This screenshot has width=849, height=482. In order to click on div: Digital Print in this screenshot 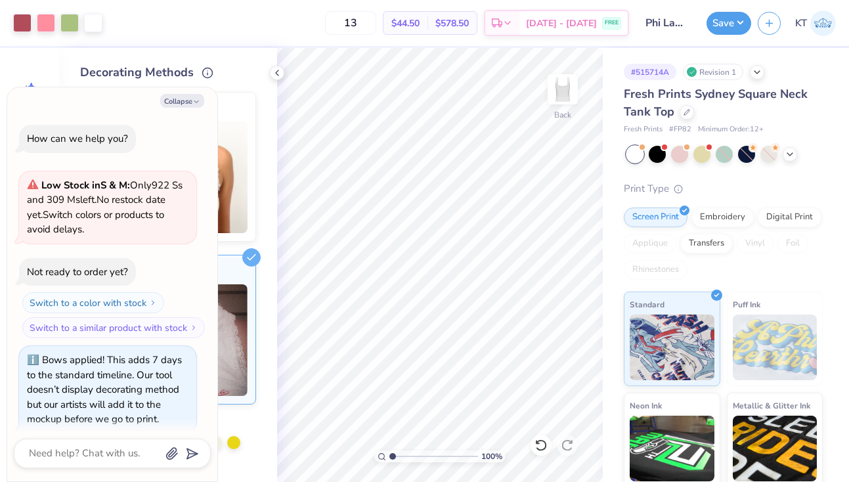, I will do `click(789, 217)`.